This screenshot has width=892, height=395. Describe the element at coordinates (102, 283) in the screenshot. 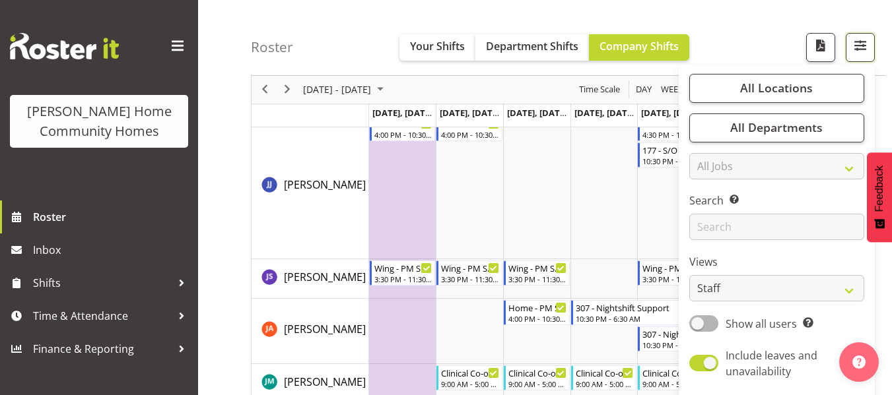

I see `span: Shifts` at that location.